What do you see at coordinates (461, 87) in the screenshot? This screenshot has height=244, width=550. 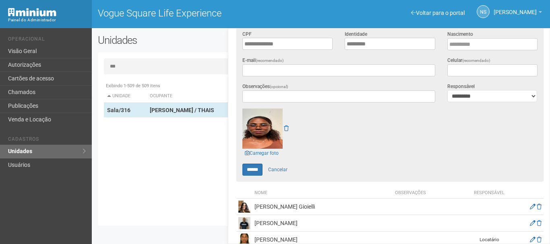 I see `label: Responsável` at bounding box center [461, 87].